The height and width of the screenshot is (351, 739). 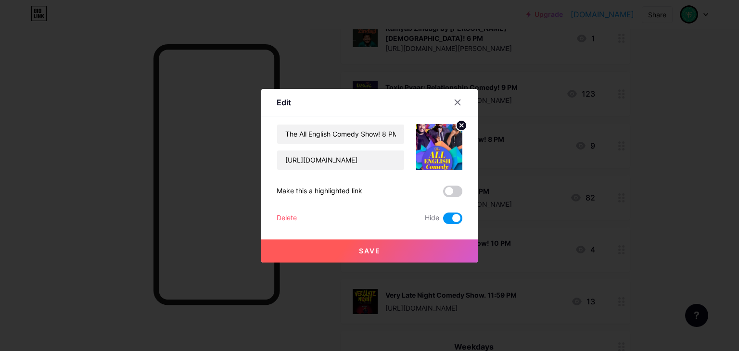 What do you see at coordinates (369, 251) in the screenshot?
I see `button: Save` at bounding box center [369, 251].